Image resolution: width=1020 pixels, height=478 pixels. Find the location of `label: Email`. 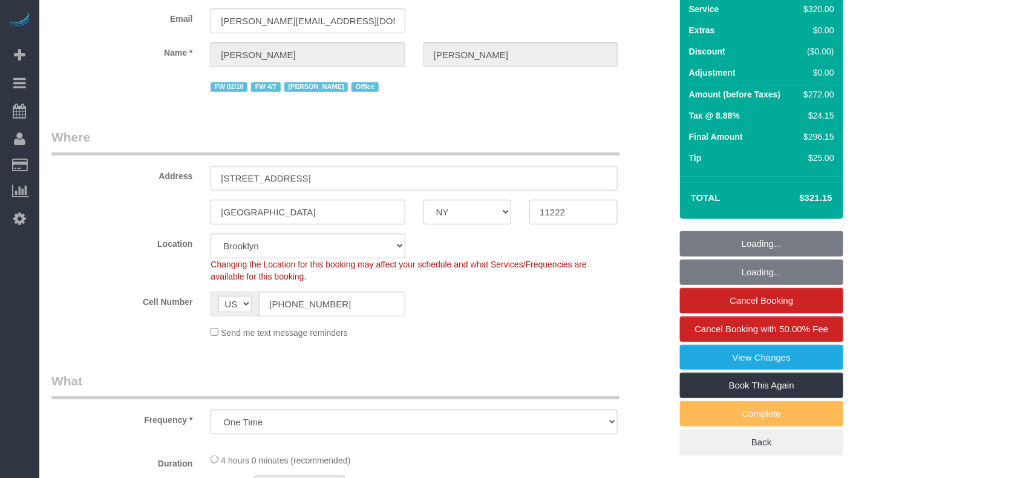

label: Email is located at coordinates (122, 16).